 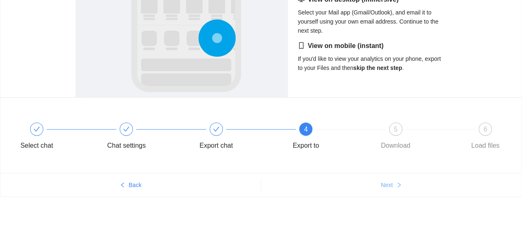 What do you see at coordinates (130, 185) in the screenshot?
I see `button: leftBack` at bounding box center [130, 185].